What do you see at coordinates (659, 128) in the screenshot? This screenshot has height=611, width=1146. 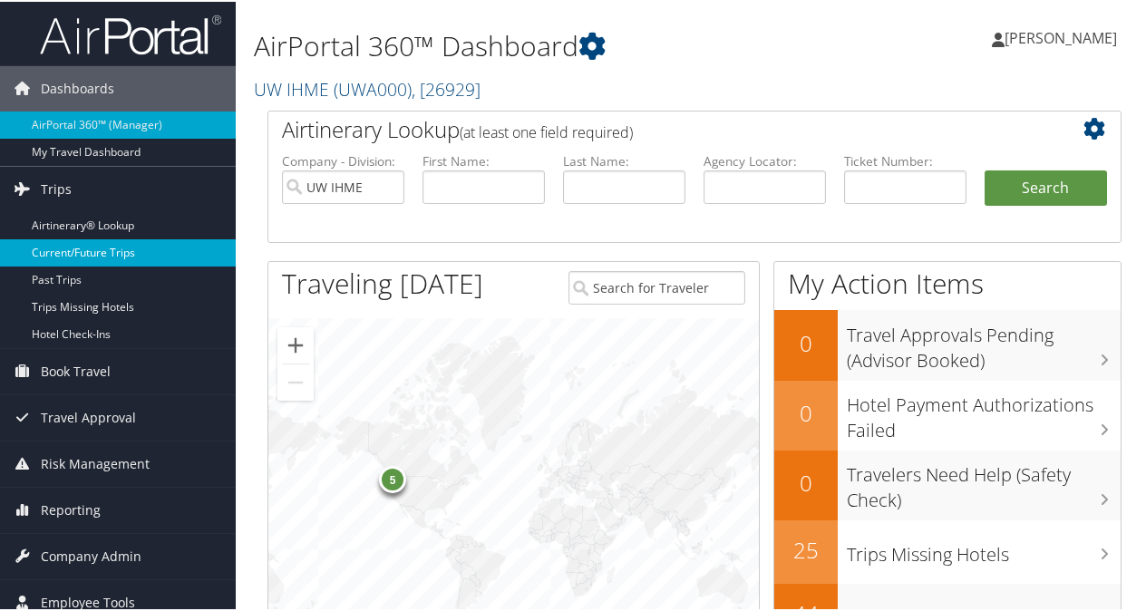 I see `h2: Airtinerary Lookup` at bounding box center [659, 128].